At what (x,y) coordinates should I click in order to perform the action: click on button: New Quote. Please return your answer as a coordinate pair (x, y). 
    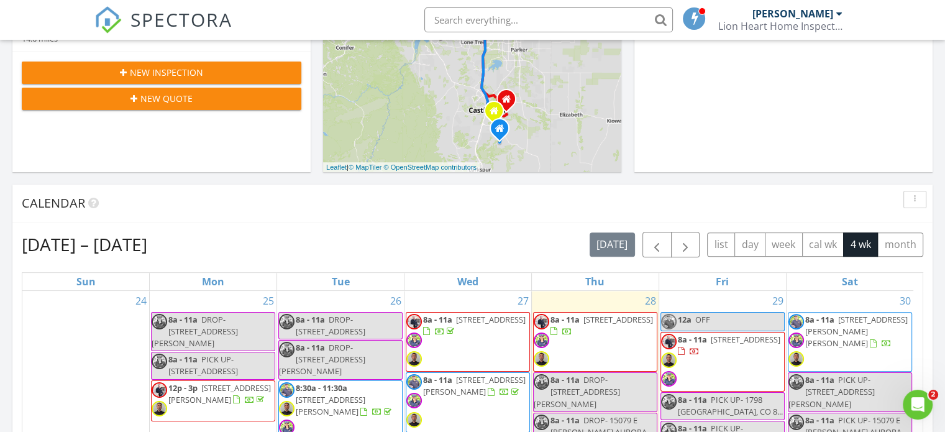
    Looking at the image, I should click on (162, 99).